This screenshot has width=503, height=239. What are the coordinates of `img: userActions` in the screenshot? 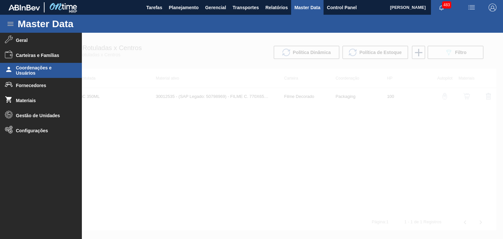 It's located at (472, 8).